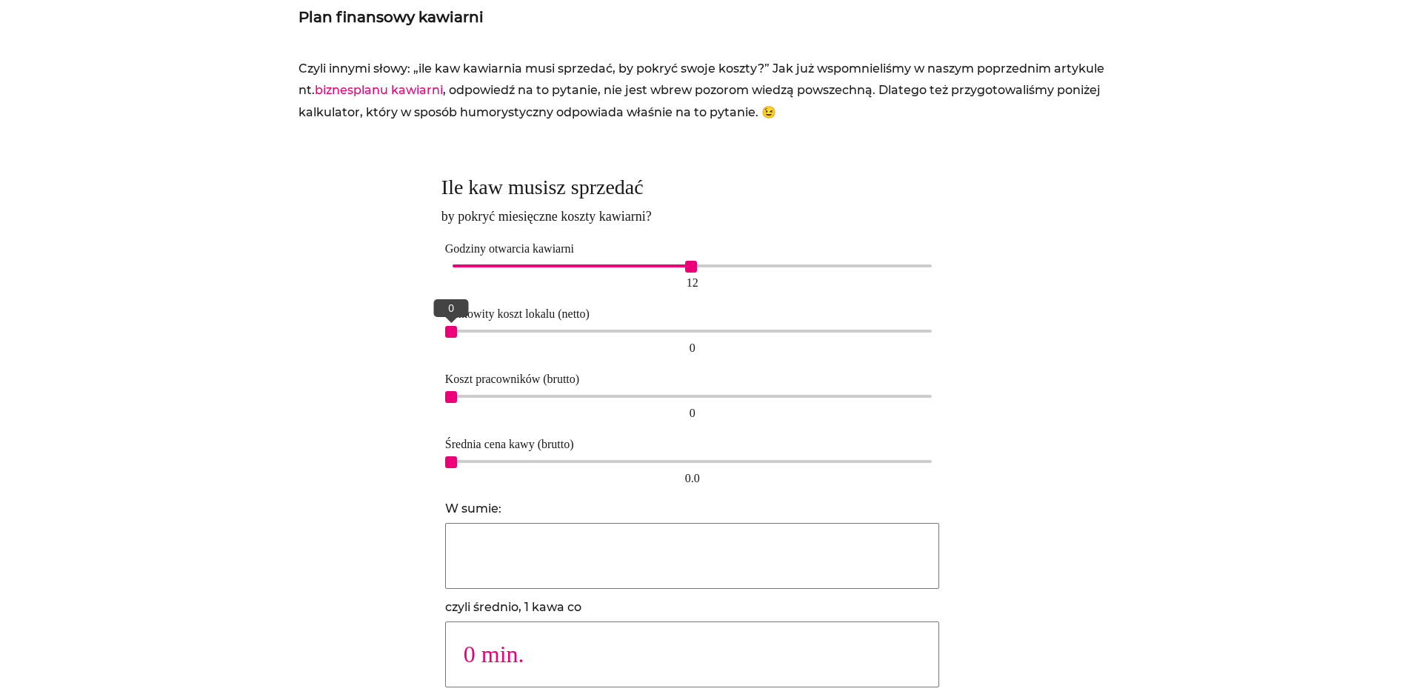  What do you see at coordinates (378, 90) in the screenshot?
I see `a: biznesplanu kawiarni` at bounding box center [378, 90].